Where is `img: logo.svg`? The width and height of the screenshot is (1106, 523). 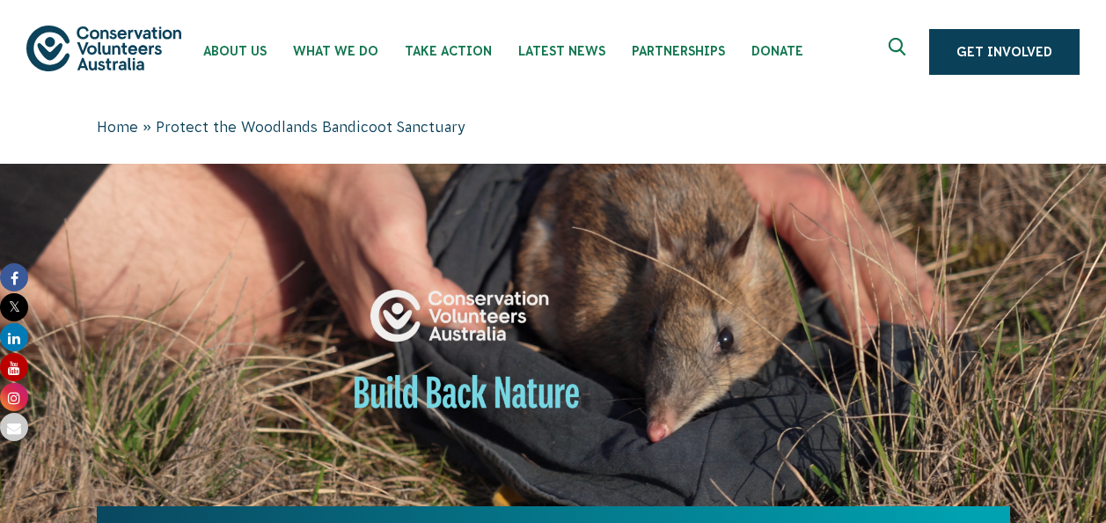
img: logo.svg is located at coordinates (104, 48).